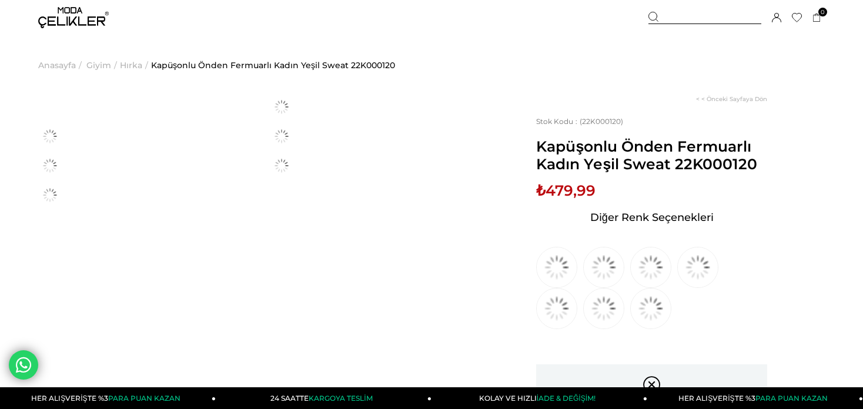  I want to click on a: 24 SAATTEKARGOYA TESLİM, so click(323, 398).